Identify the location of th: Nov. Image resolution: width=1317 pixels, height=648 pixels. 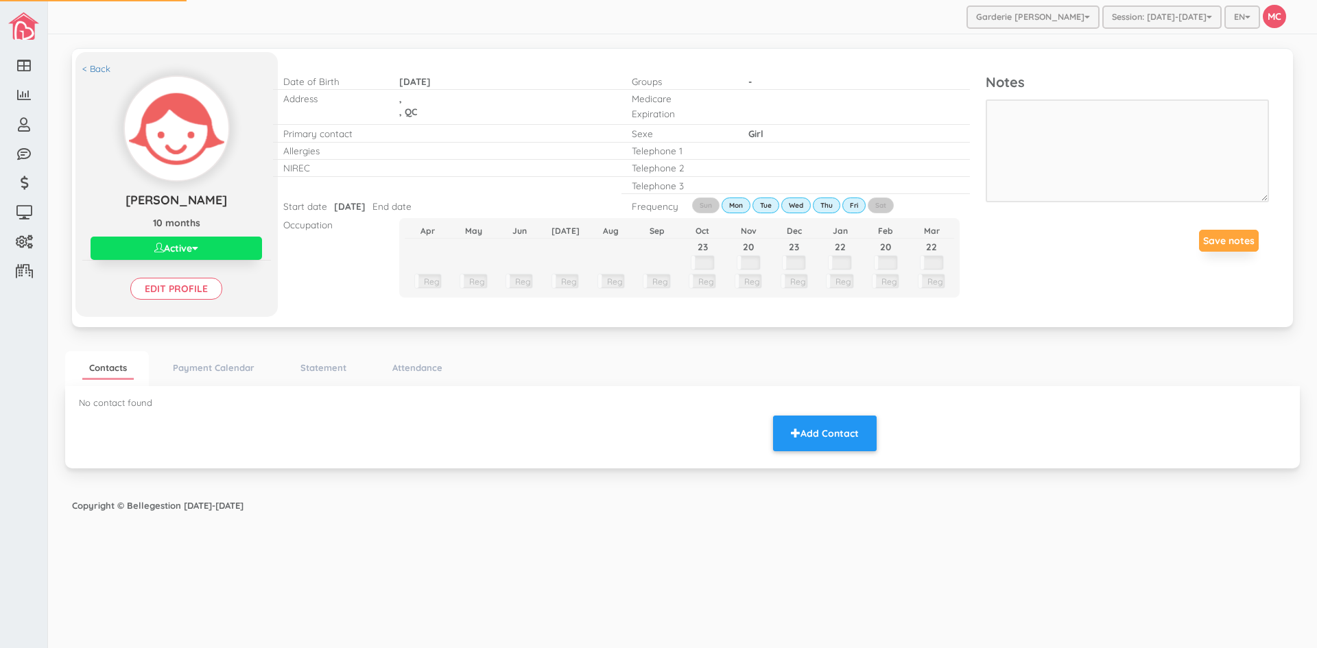
(748, 231).